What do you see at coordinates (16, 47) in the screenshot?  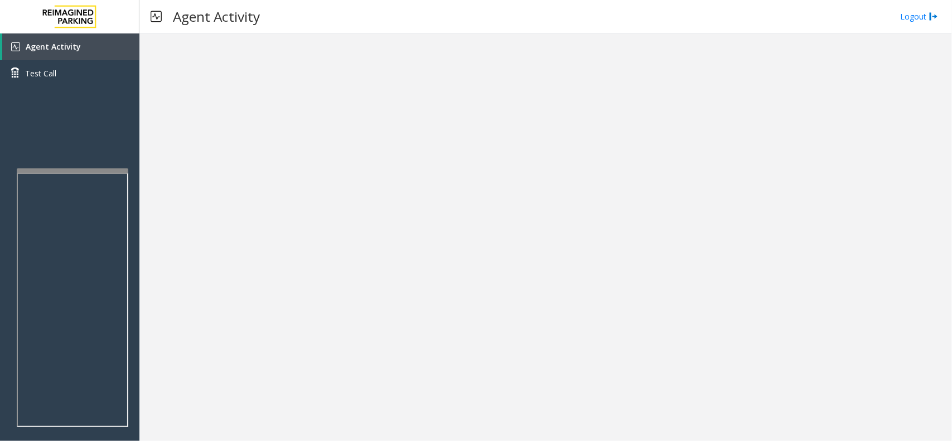 I see `img: 'icon'` at bounding box center [16, 47].